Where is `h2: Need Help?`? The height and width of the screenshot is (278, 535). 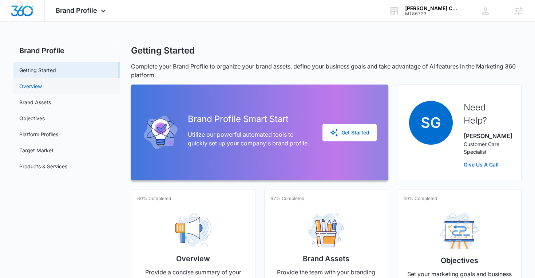 h2: Need Help? is located at coordinates (487, 114).